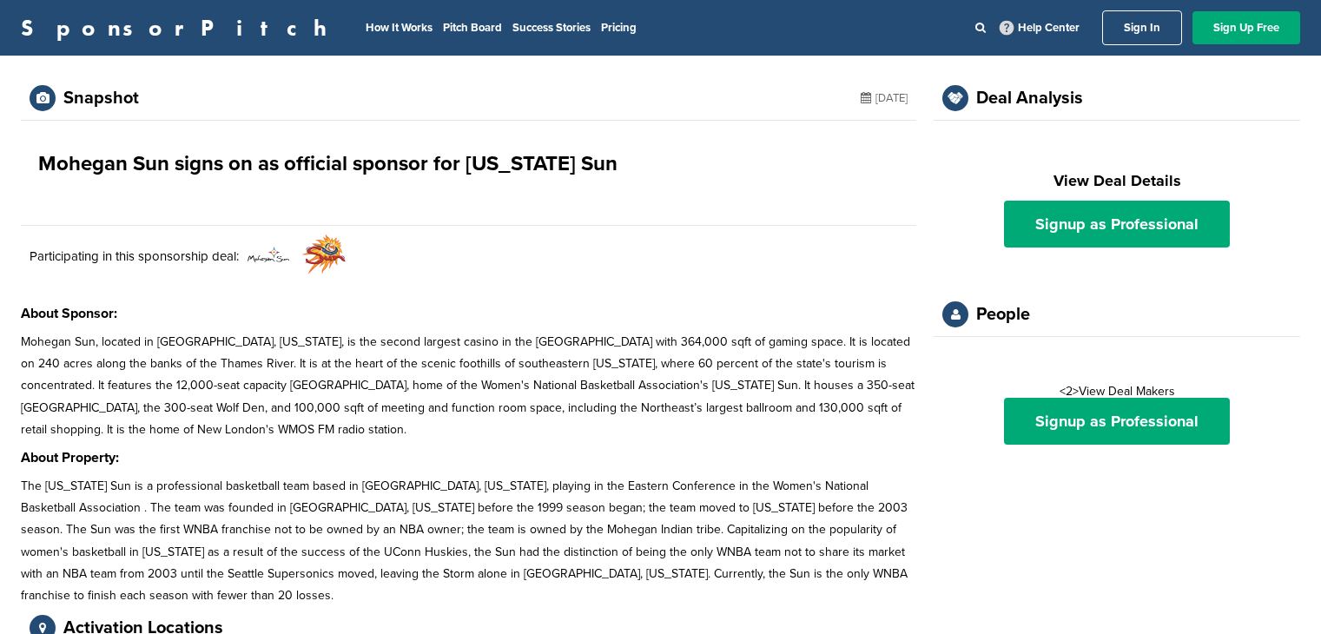 The width and height of the screenshot is (1321, 634). I want to click on a: Help Center, so click(1040, 28).